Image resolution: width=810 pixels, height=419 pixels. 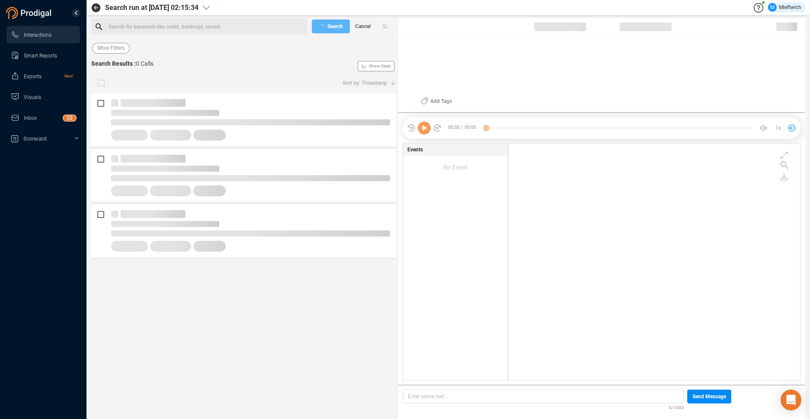 I want to click on span: 0 Calls, so click(x=144, y=64).